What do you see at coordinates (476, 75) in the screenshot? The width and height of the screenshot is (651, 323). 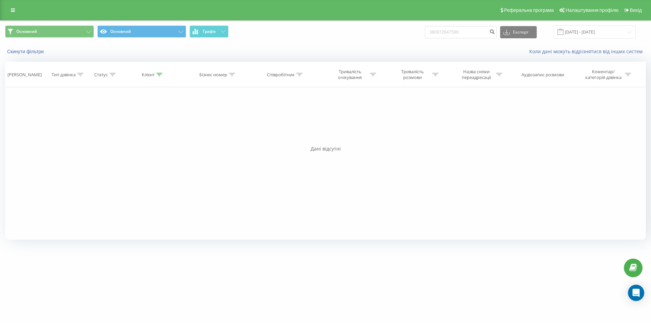 I see `div: Назва схеми переадресації` at bounding box center [476, 75].